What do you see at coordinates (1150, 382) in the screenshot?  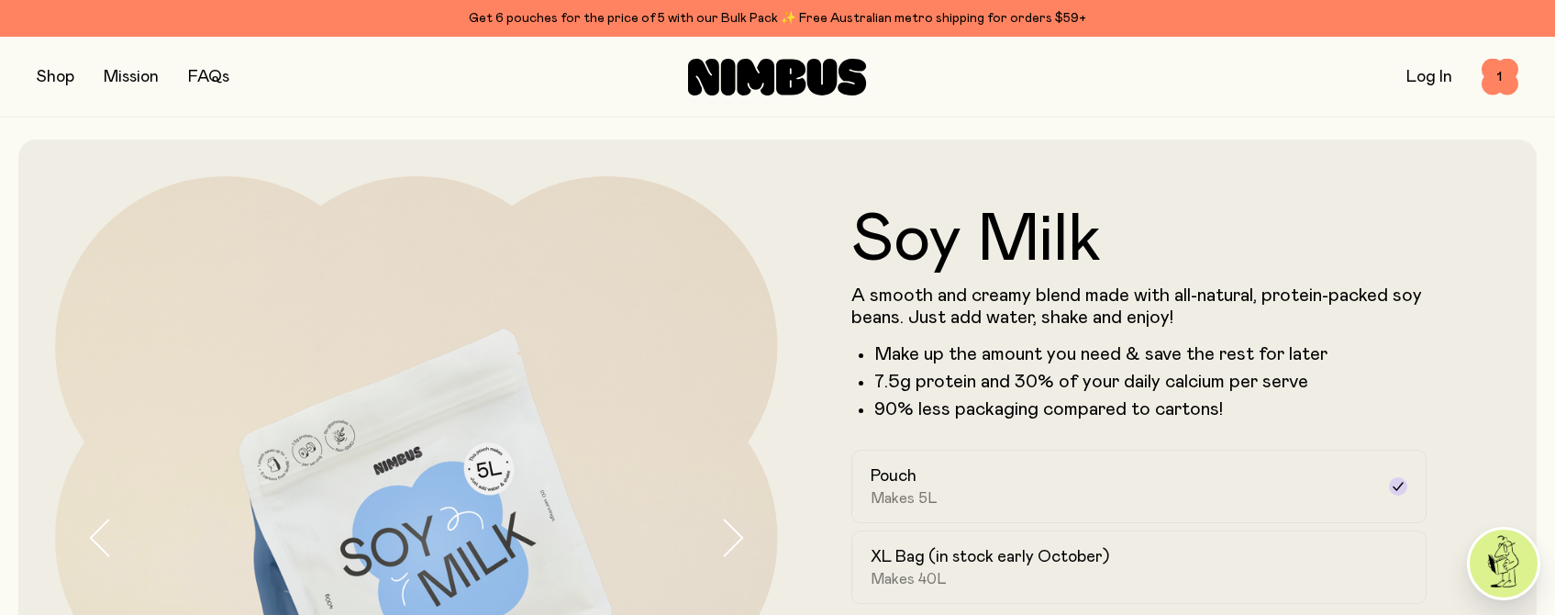 I see `li: 7.5g protein and 30% of your daily calcium per serve` at bounding box center [1150, 382].